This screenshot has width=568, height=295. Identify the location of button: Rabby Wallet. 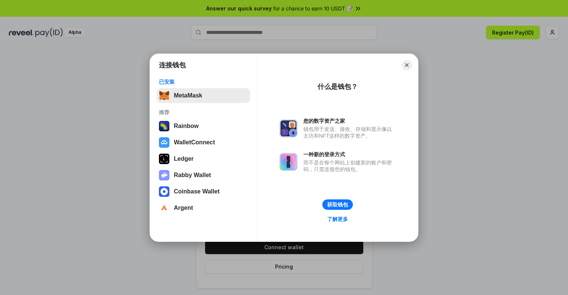
(203, 175).